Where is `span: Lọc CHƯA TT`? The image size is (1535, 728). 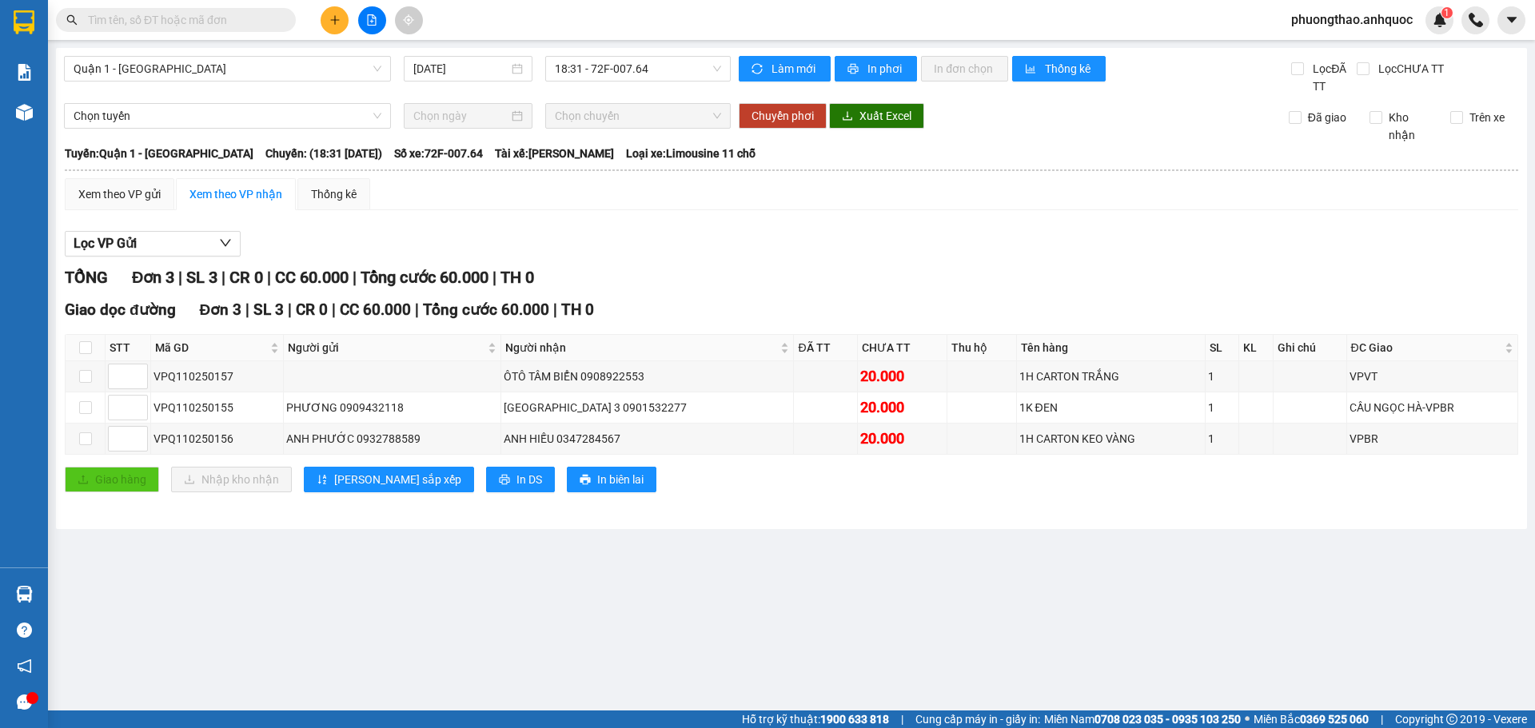
span: Lọc CHƯA TT is located at coordinates (1409, 69).